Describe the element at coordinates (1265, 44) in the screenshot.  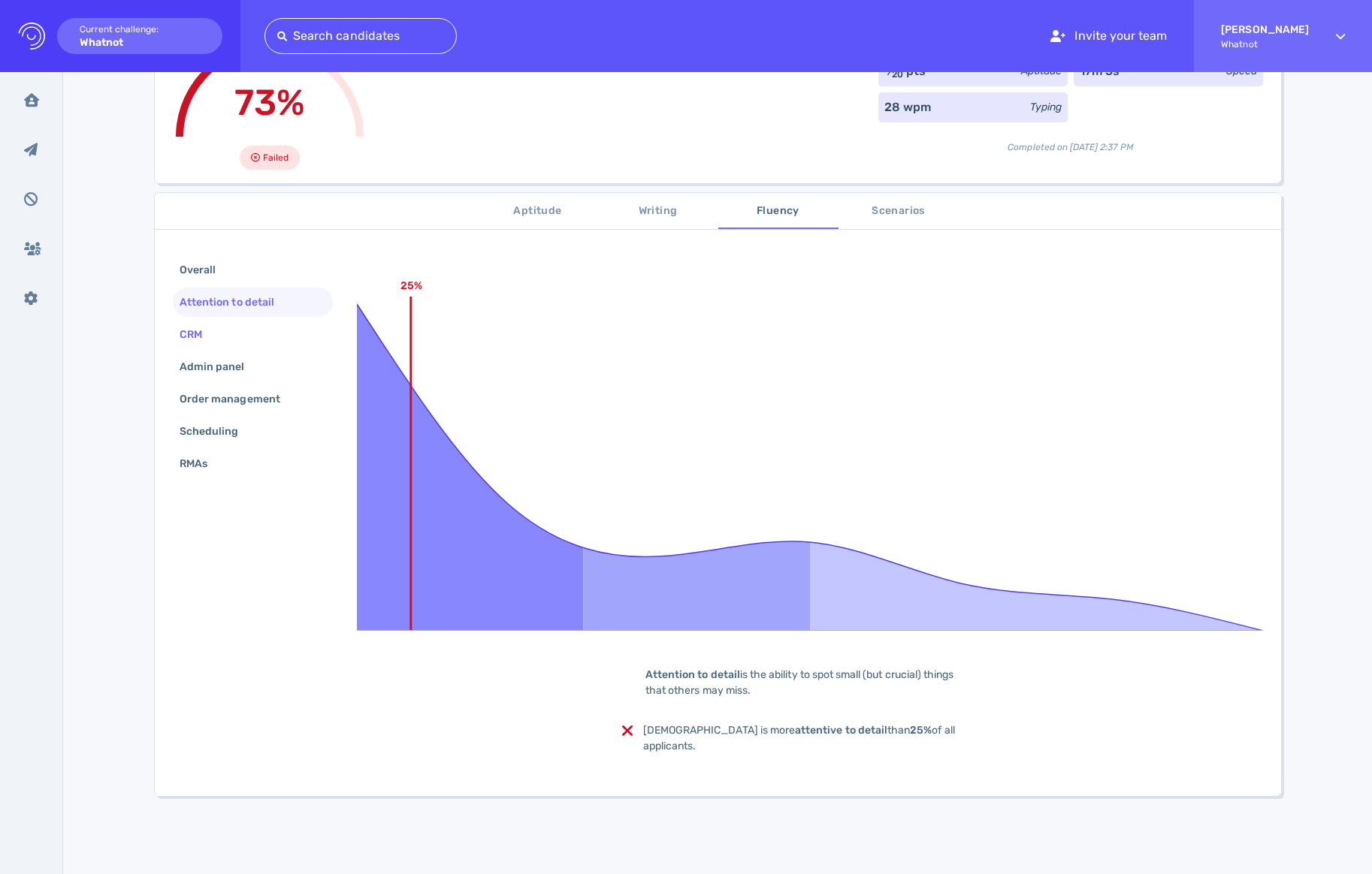
I see `span: Whatnot` at that location.